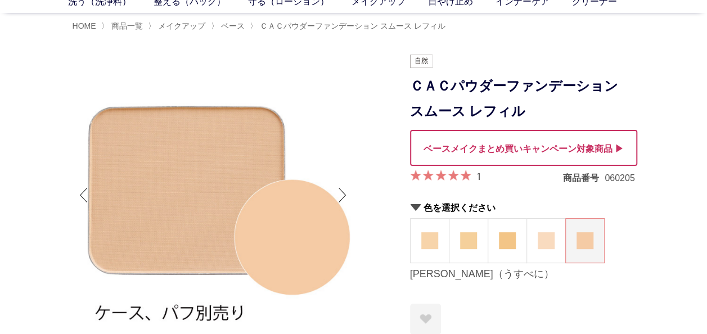 The width and height of the screenshot is (707, 334). Describe the element at coordinates (84, 195) in the screenshot. I see `div: Previous slide` at that location.